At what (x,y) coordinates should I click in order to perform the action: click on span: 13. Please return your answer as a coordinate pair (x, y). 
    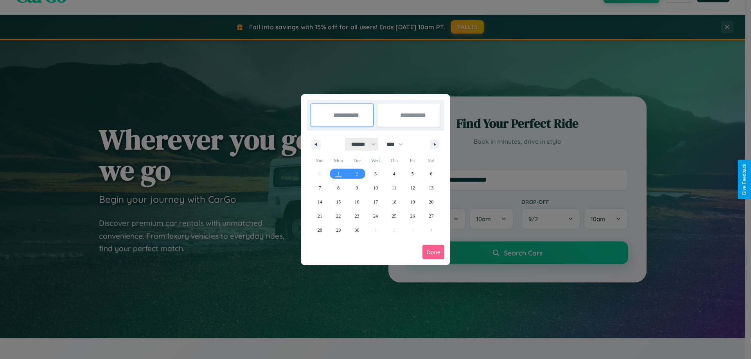
    Looking at the image, I should click on (431, 188).